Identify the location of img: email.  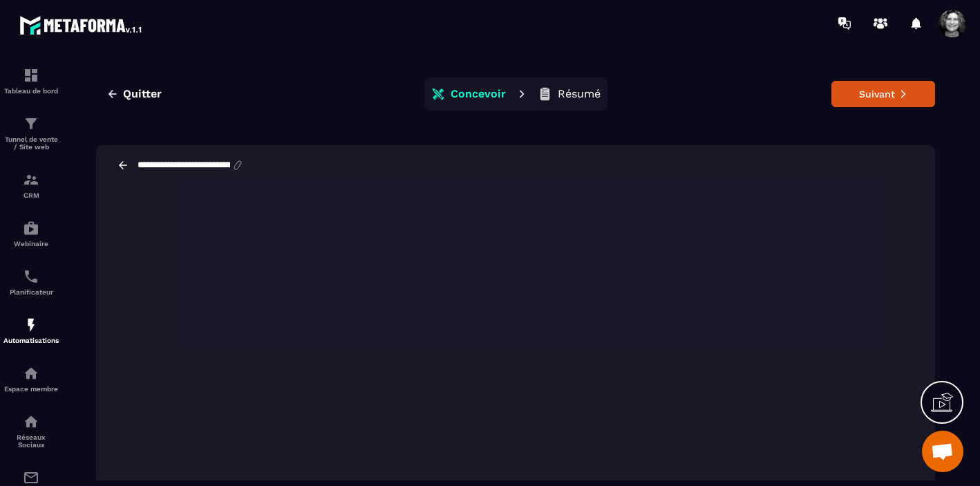
(31, 477).